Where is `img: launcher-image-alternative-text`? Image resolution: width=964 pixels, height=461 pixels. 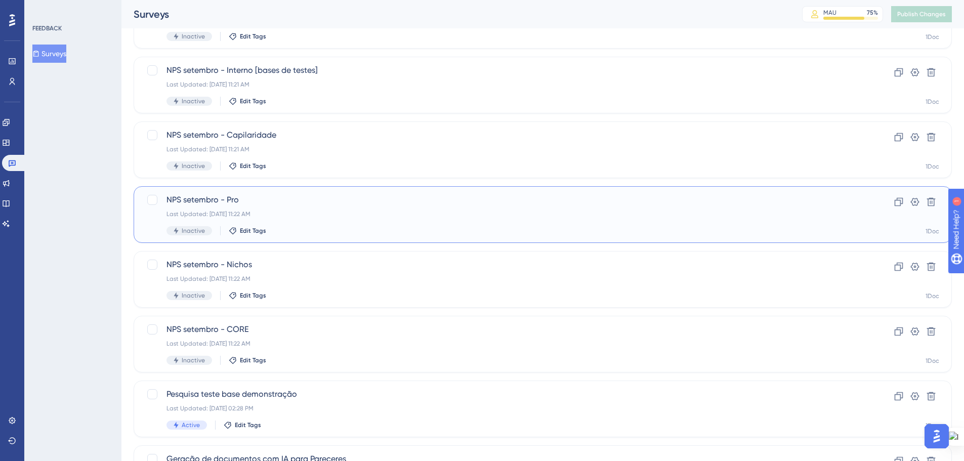 img: launcher-image-alternative-text is located at coordinates (15, 15).